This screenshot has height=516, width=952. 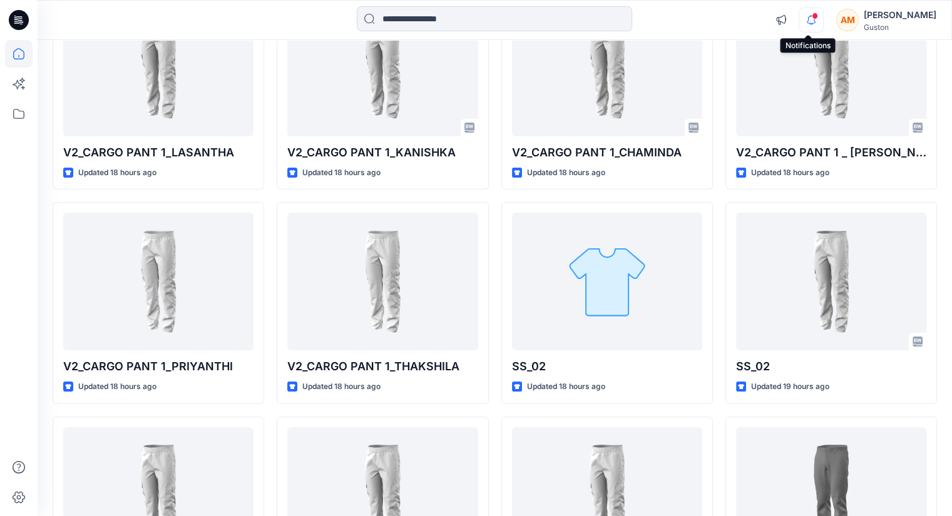 What do you see at coordinates (790, 387) in the screenshot?
I see `p: Updated 19 hours ago` at bounding box center [790, 387].